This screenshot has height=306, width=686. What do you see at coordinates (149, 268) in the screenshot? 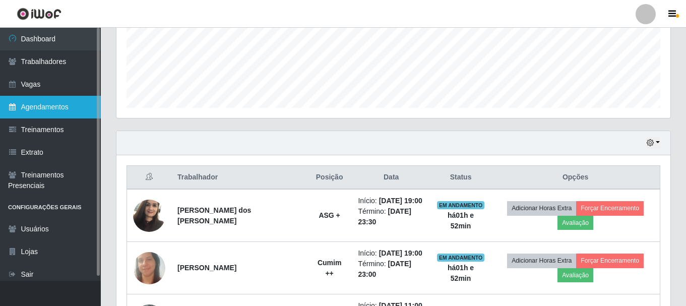
I see `img: 1705655847886.jpeg` at bounding box center [149, 268].